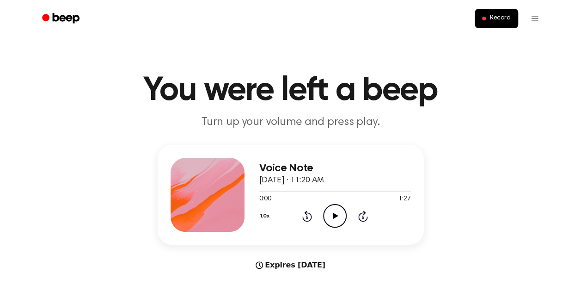  Describe the element at coordinates (265, 199) in the screenshot. I see `span: 0:00` at that location.